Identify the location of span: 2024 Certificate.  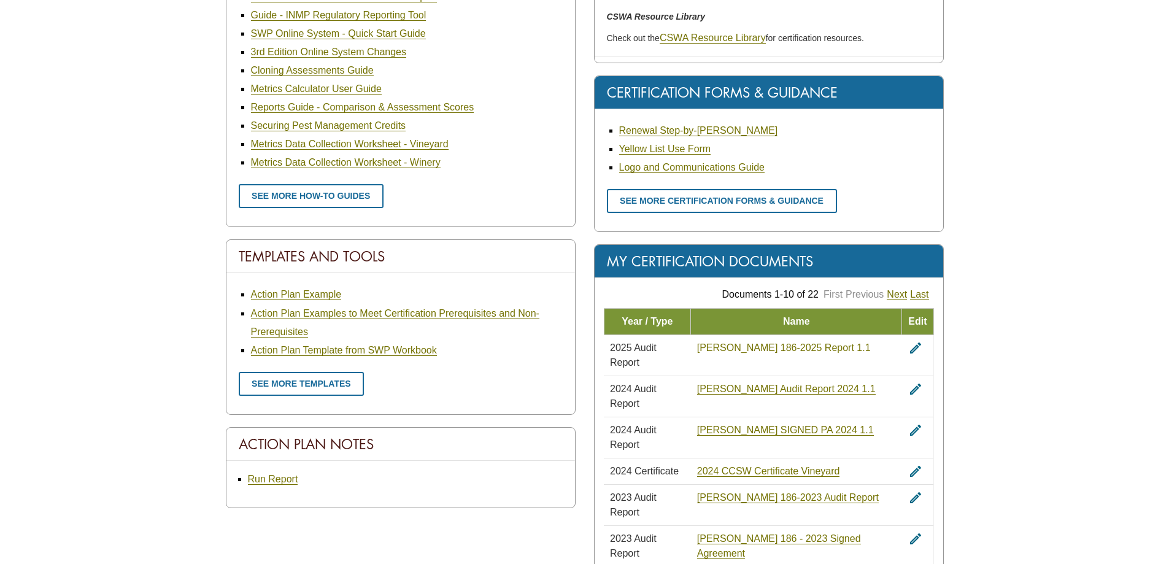
(644, 471).